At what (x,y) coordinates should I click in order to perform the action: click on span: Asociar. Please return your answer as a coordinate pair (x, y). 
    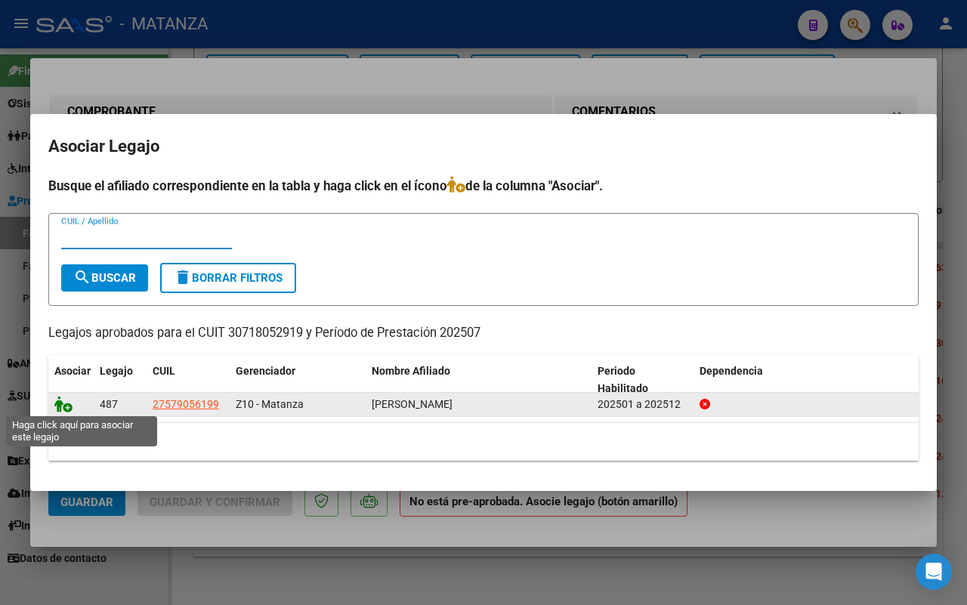
    Looking at the image, I should click on (73, 371).